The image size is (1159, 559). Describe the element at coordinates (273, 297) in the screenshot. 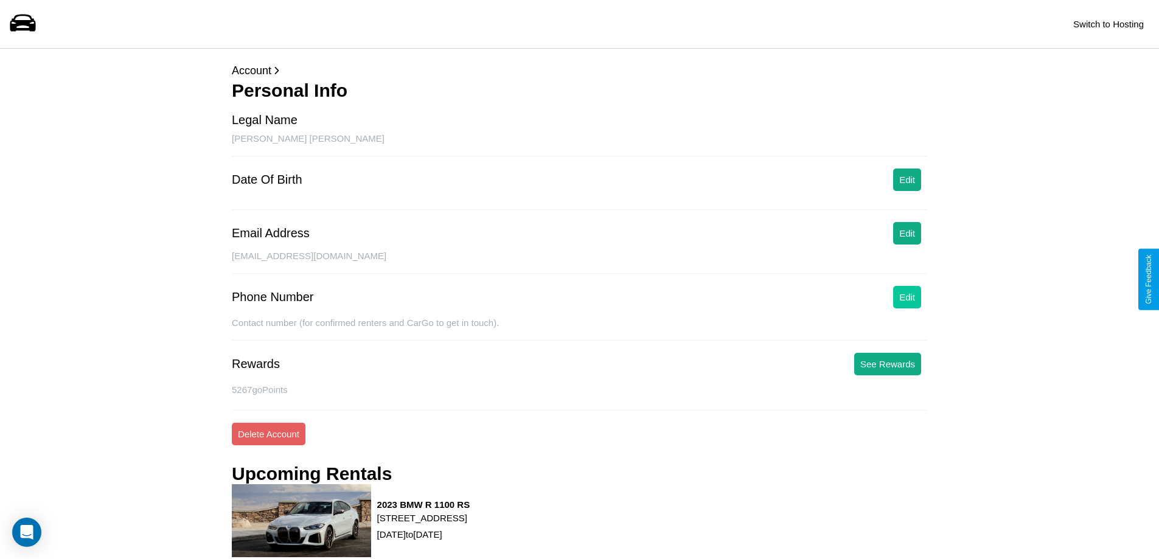

I see `div: Phone Number` at that location.